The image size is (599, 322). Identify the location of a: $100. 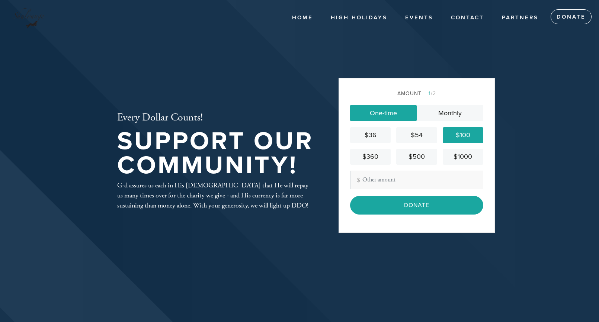
(463, 135).